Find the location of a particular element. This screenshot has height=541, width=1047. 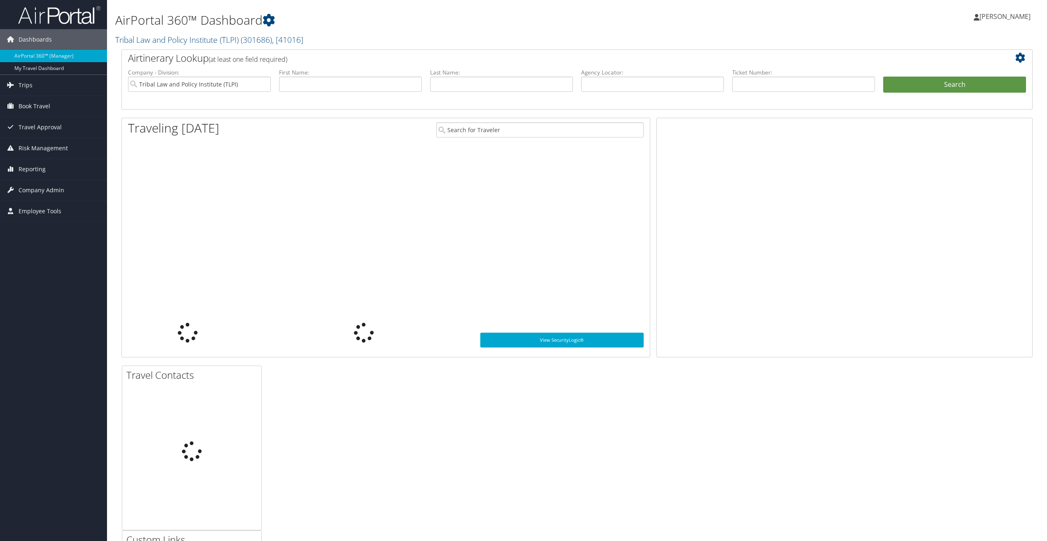

h1: AirPortal 360™ Dashboard is located at coordinates (423, 20).